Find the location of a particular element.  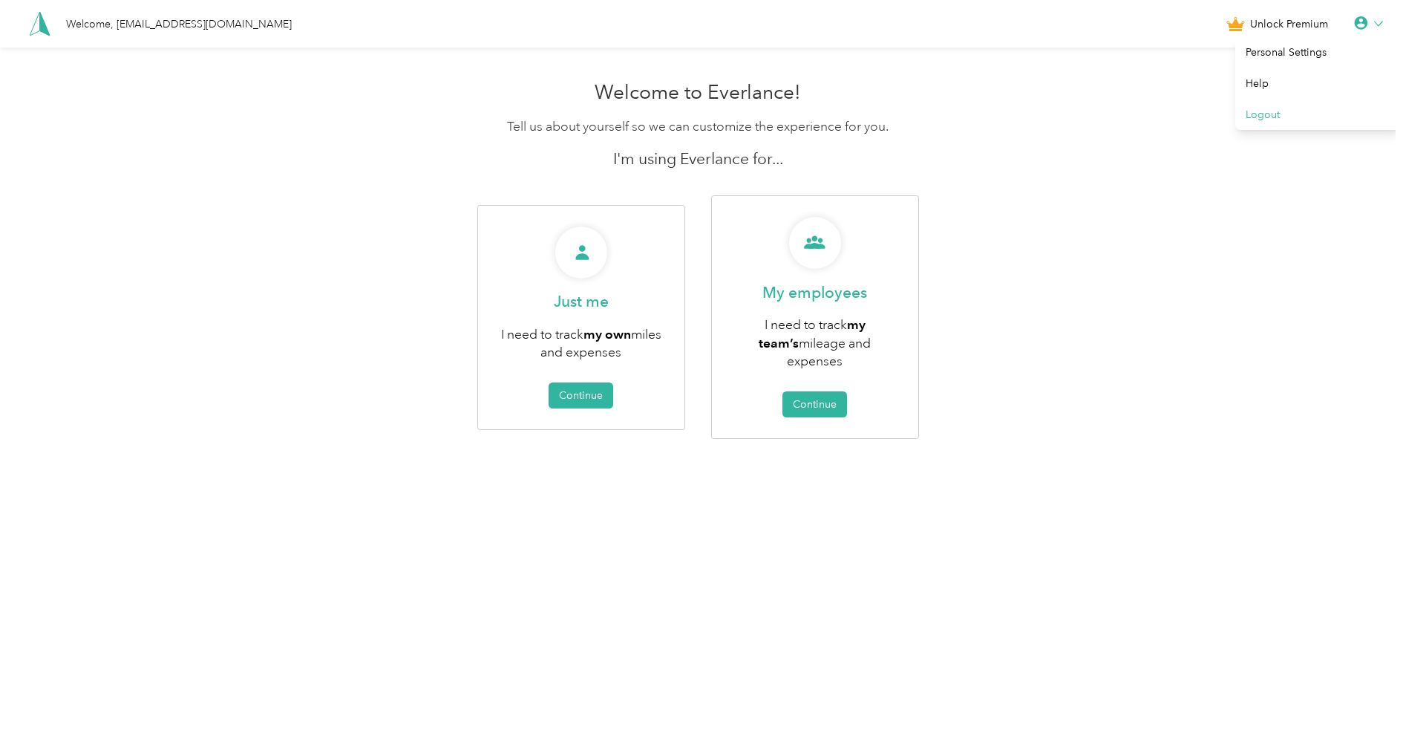

p: My employees is located at coordinates (814, 292).